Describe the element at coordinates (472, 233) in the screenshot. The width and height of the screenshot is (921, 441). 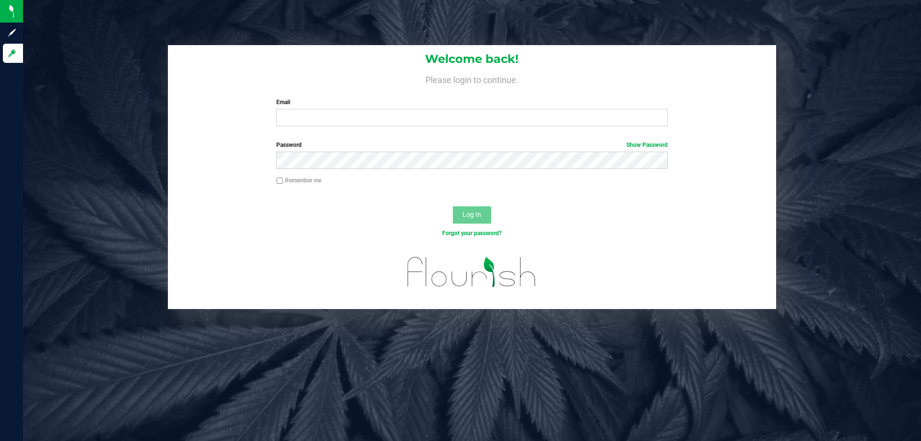
I see `a: Forgot your password?` at that location.